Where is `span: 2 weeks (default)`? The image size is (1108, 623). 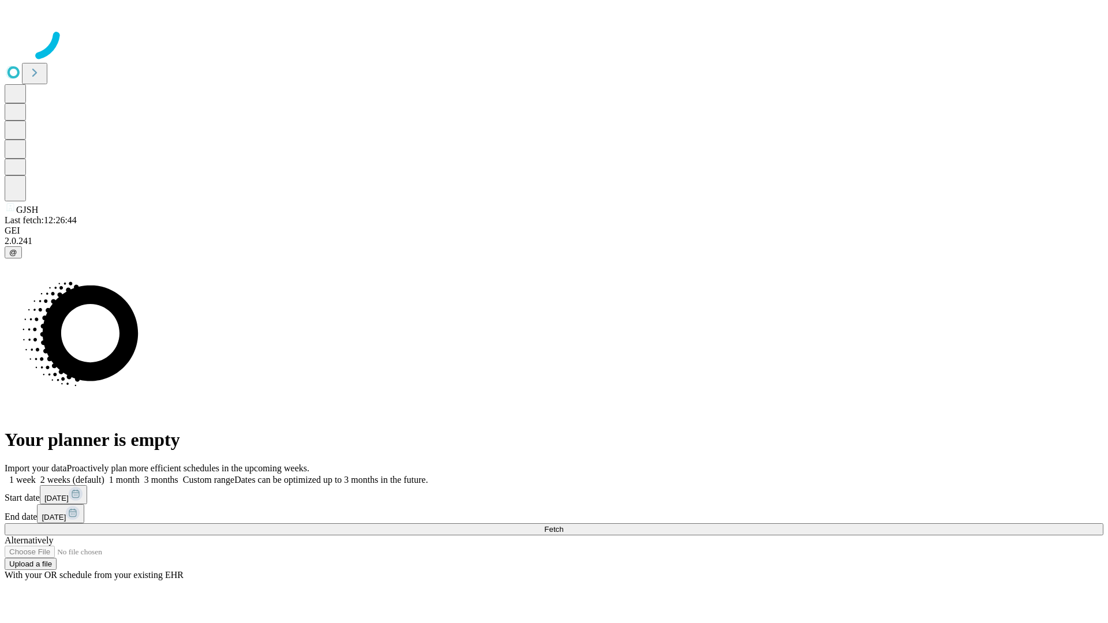 span: 2 weeks (default) is located at coordinates (72, 479).